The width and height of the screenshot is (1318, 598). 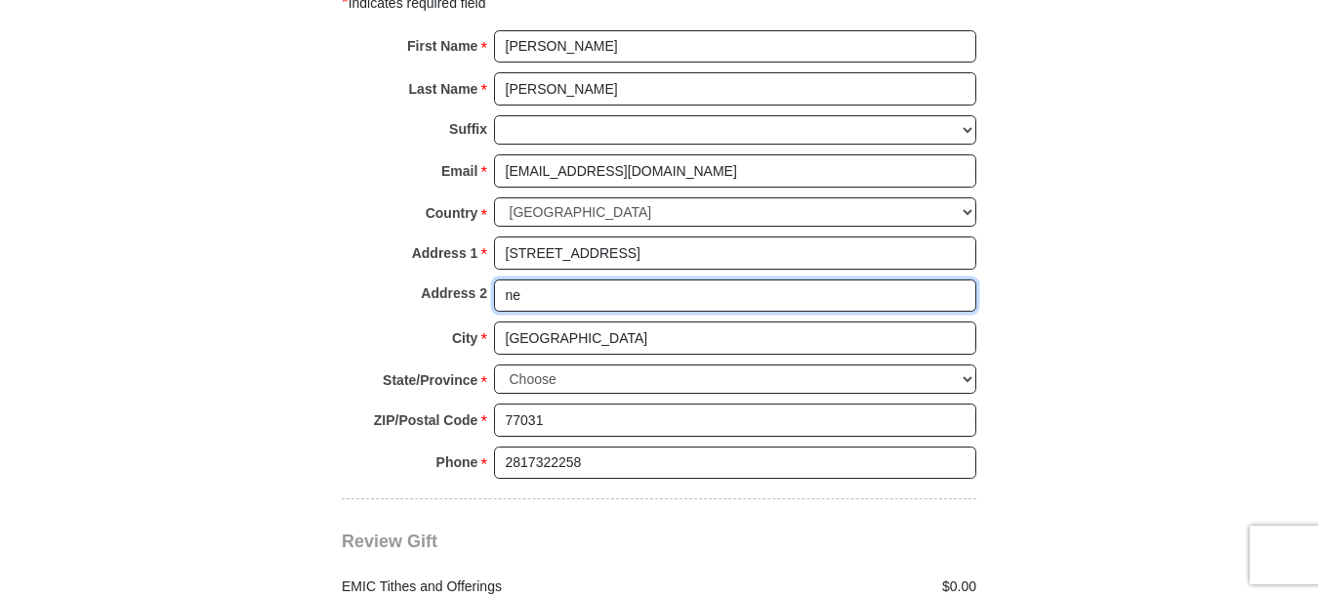 I want to click on strong: State/Province, so click(x=430, y=380).